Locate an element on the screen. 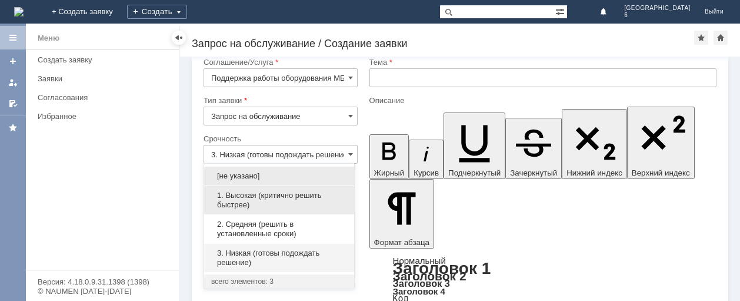  span: 1. Высокая (критично решить быстрее) is located at coordinates (279, 200).